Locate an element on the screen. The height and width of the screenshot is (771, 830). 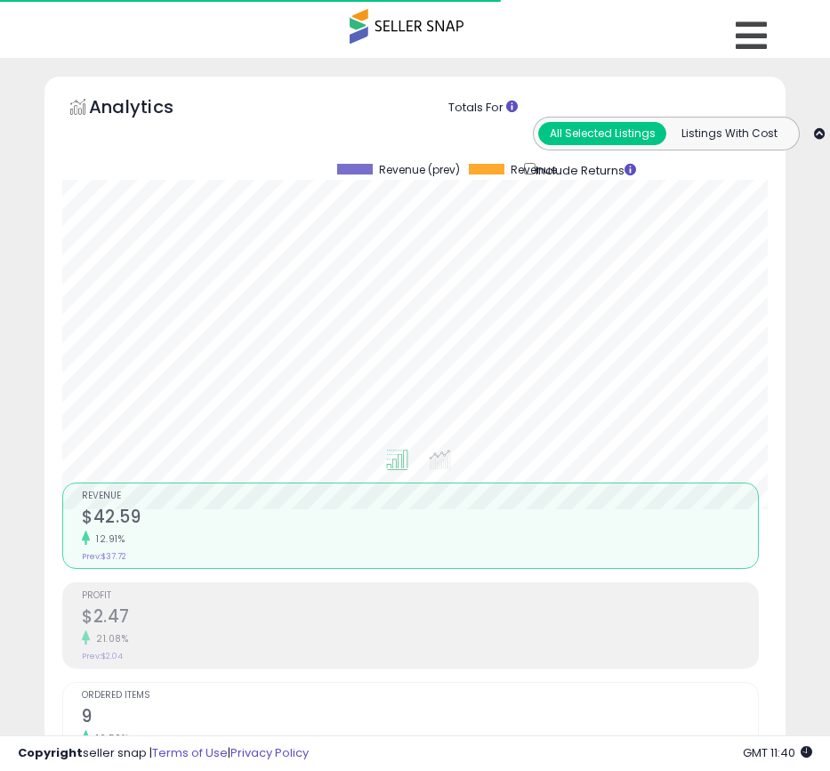
span: Ordered Items is located at coordinates (420, 695).